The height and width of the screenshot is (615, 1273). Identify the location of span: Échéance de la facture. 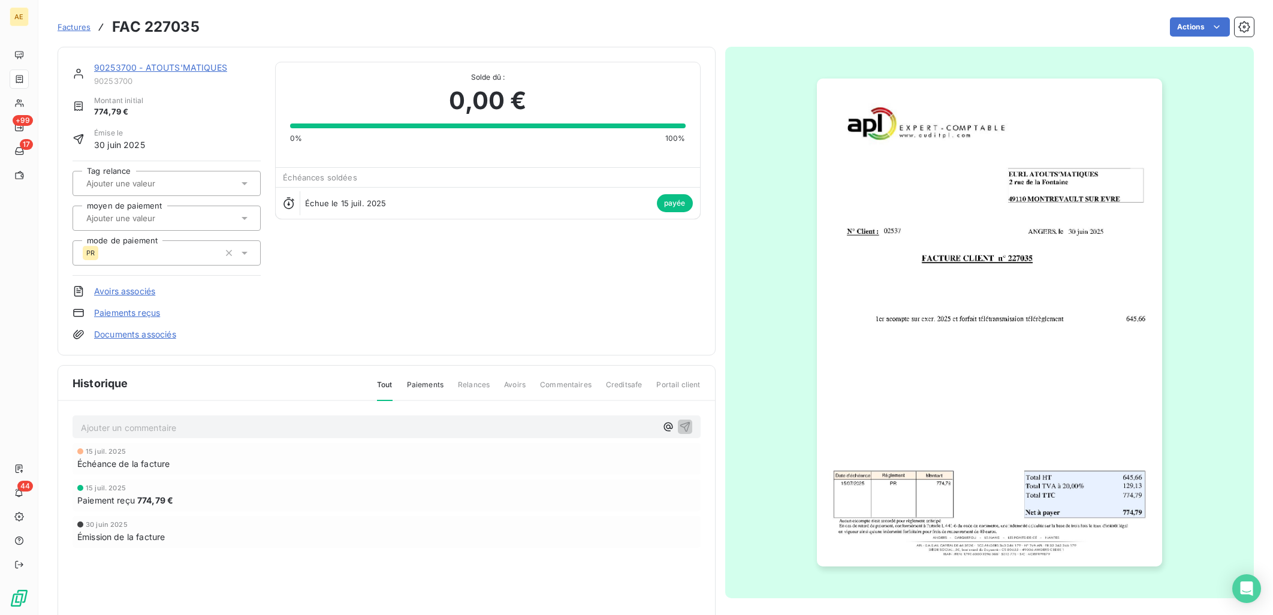
(123, 463).